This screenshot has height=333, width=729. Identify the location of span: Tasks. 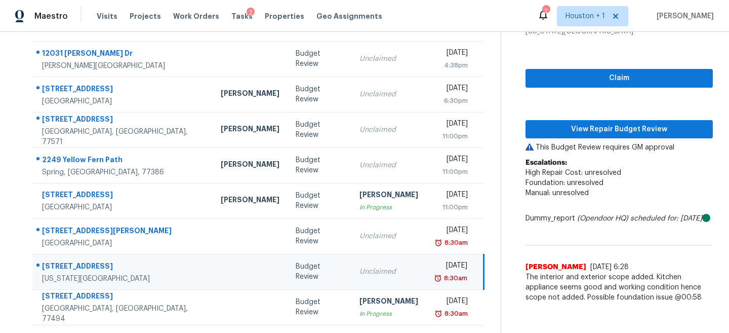
(242, 16).